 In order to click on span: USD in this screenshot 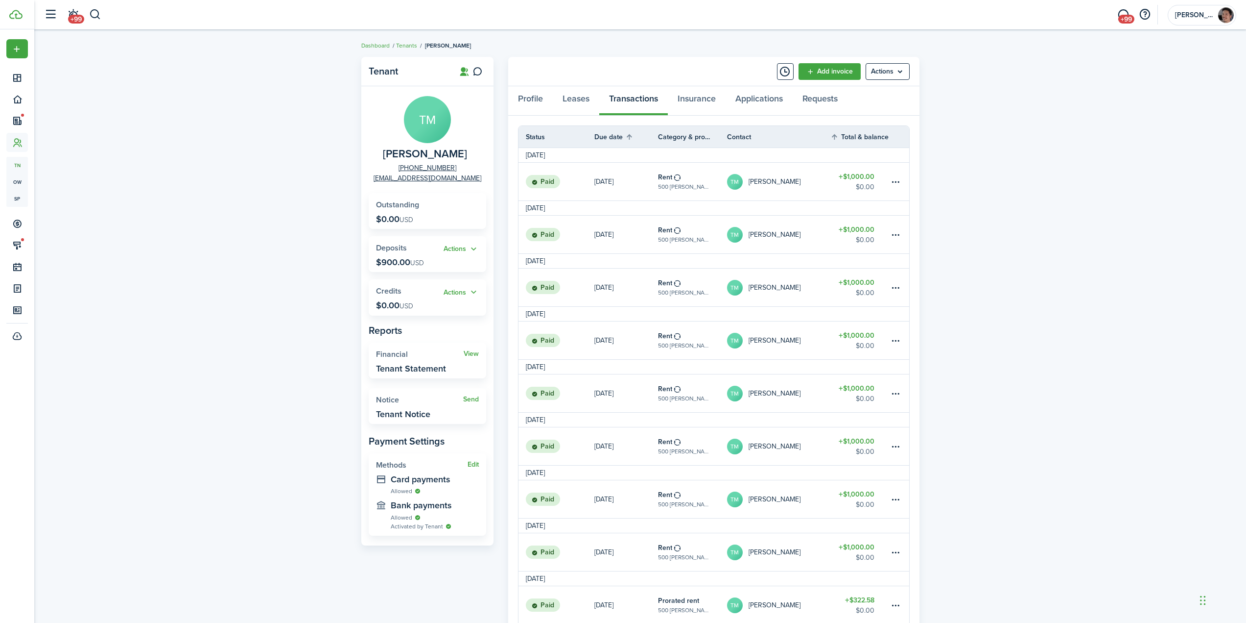, I will do `click(407, 219)`.